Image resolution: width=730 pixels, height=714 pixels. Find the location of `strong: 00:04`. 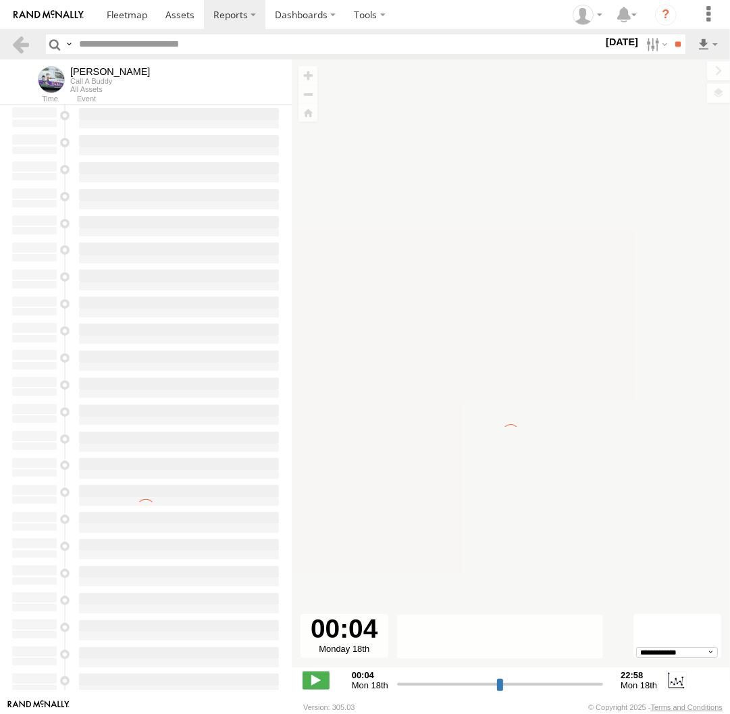

strong: 00:04 is located at coordinates (370, 675).